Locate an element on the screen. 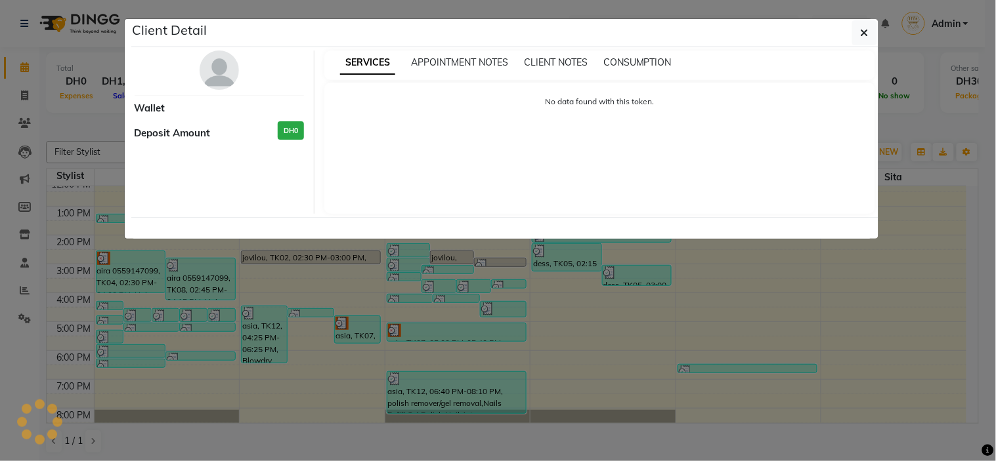 This screenshot has width=996, height=461. span: SERVICES is located at coordinates (368, 63).